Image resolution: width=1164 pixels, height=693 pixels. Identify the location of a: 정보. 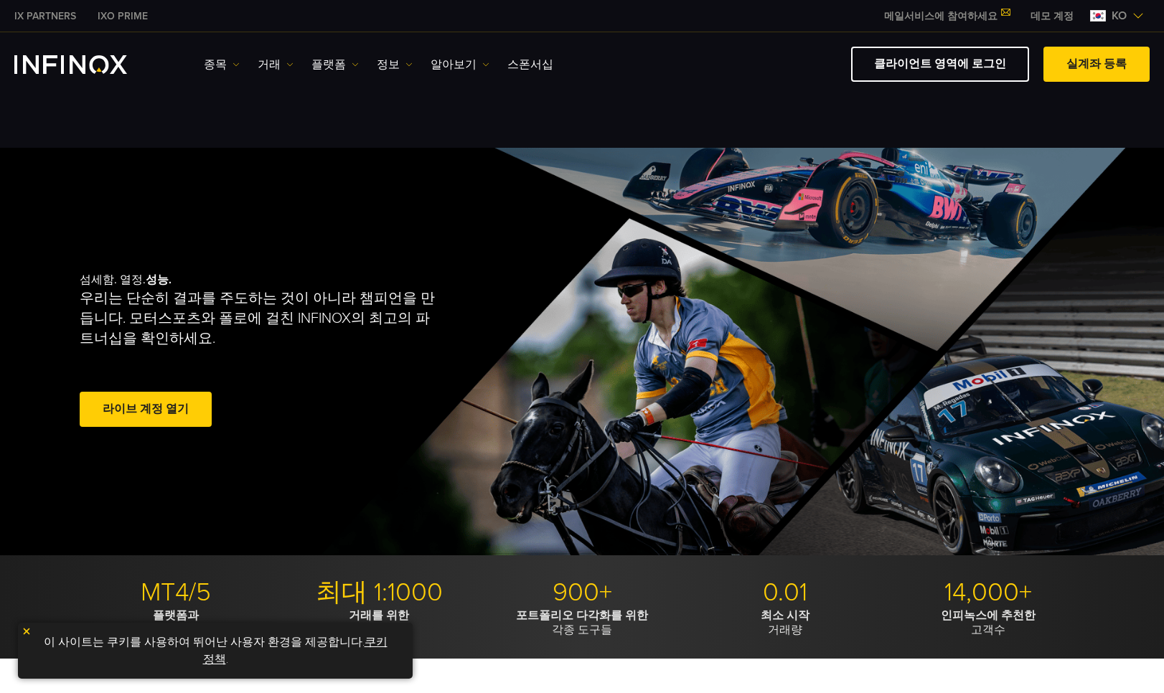
(395, 65).